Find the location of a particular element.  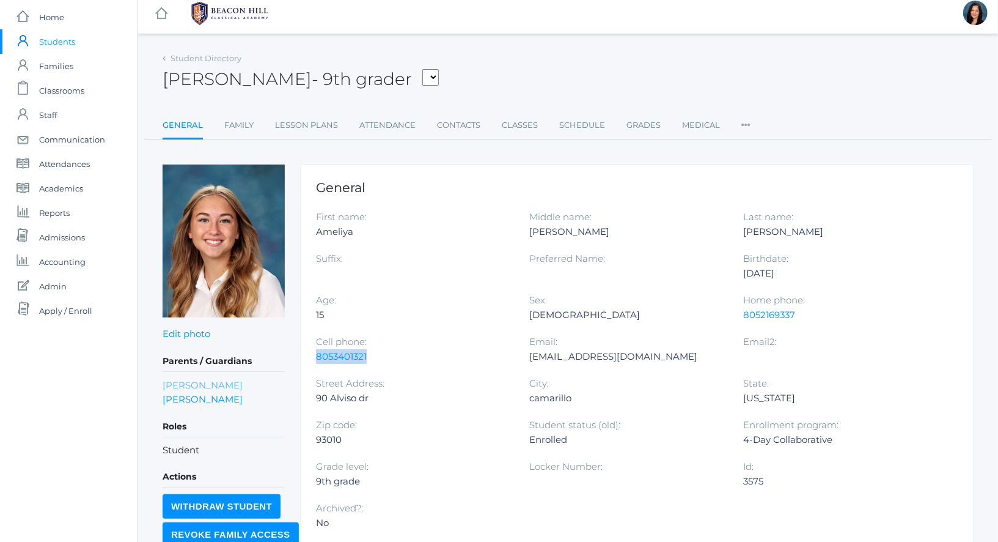

label: Suffix: is located at coordinates (329, 258).